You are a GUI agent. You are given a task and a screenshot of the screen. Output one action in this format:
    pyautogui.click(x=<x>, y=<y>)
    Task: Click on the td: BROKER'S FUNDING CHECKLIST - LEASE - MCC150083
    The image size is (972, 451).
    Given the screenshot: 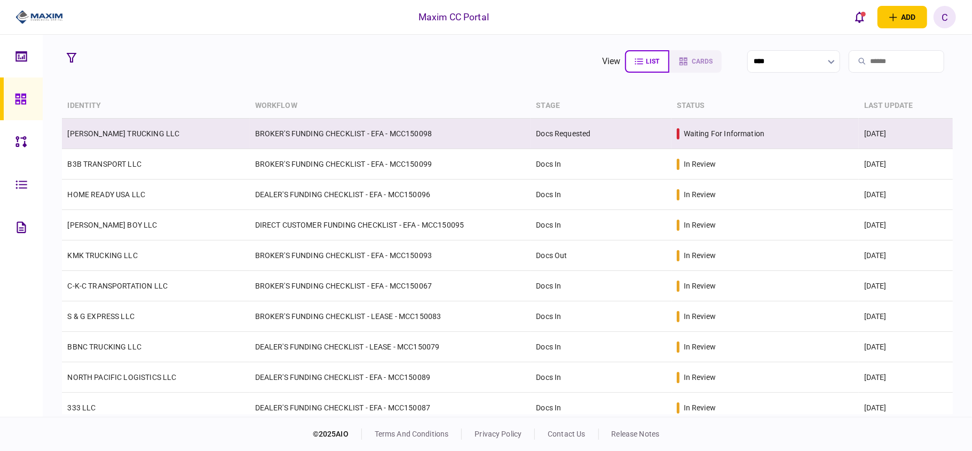 What is the action you would take?
    pyautogui.click(x=390, y=316)
    